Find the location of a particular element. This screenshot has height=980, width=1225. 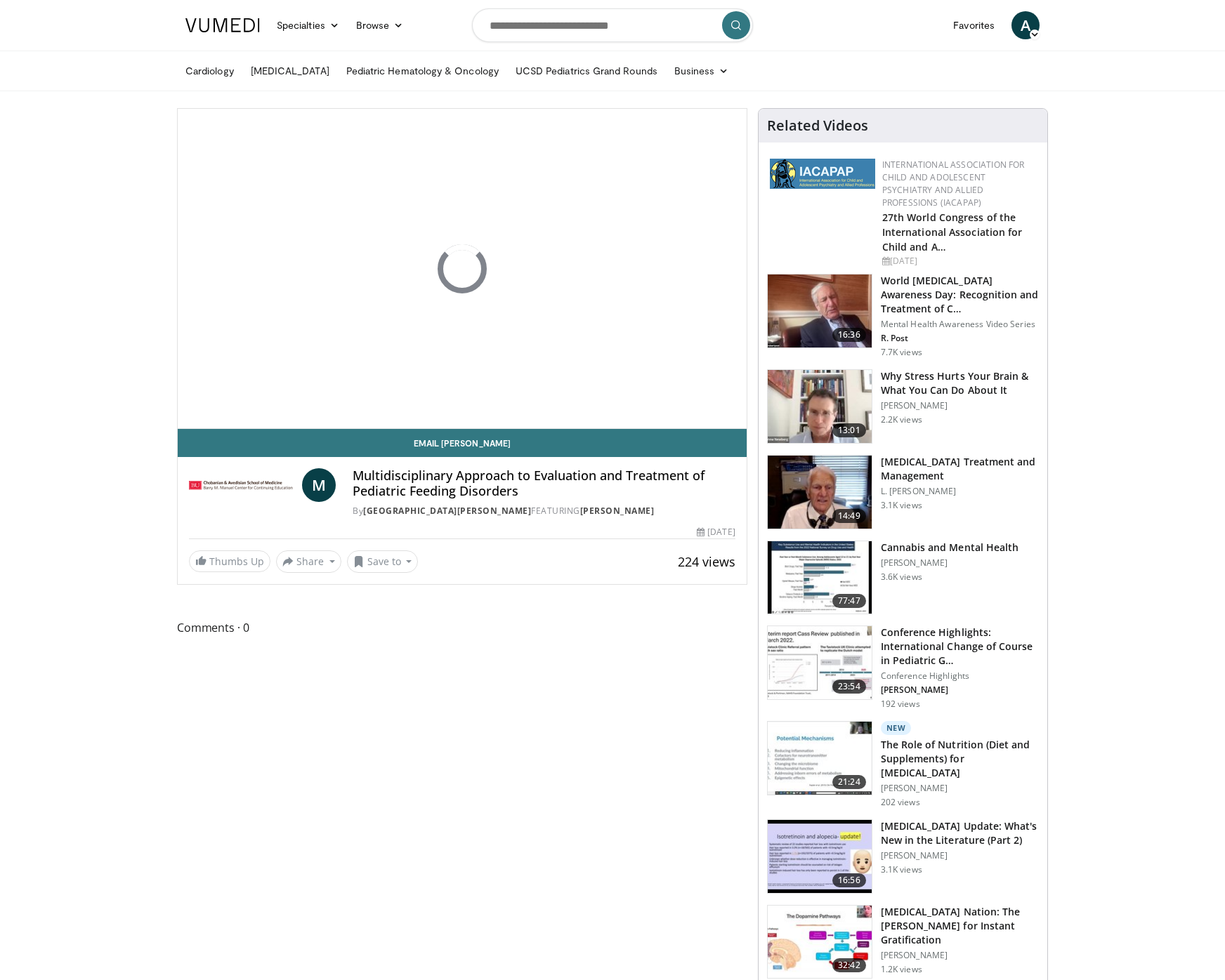

p: 2.2K views is located at coordinates (901, 419).